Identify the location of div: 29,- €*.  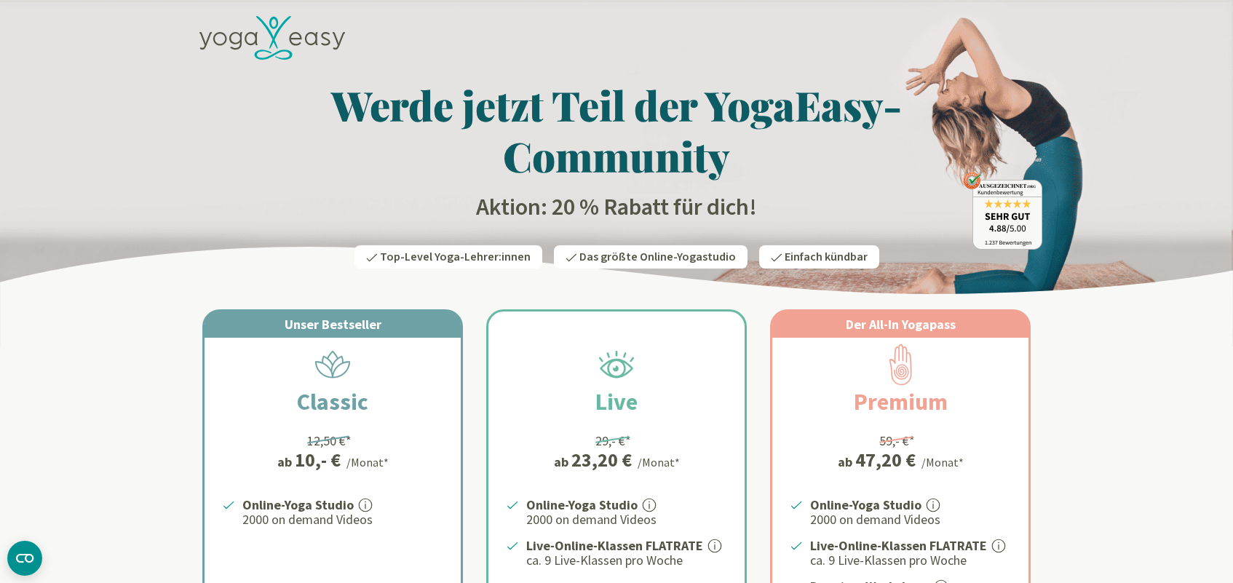
(613, 440).